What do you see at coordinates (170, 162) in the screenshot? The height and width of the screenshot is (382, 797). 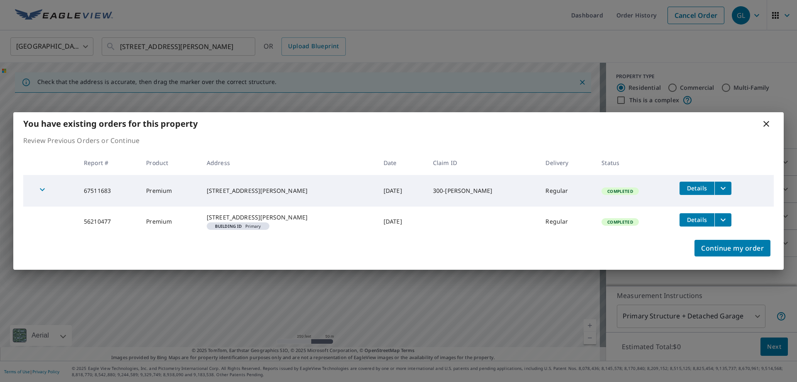 I see `th: Product` at bounding box center [170, 162].